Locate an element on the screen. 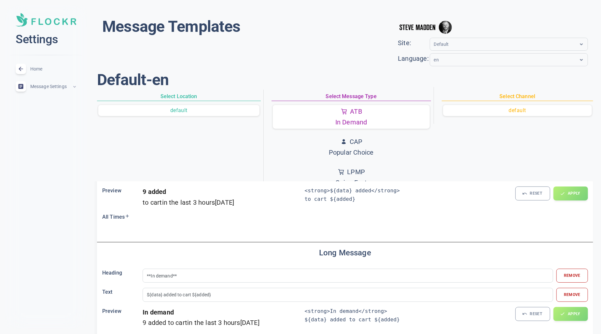 The image size is (601, 334). img: e9922e3fc00dd5316fa4c56e6d75935f is located at coordinates (445, 27).